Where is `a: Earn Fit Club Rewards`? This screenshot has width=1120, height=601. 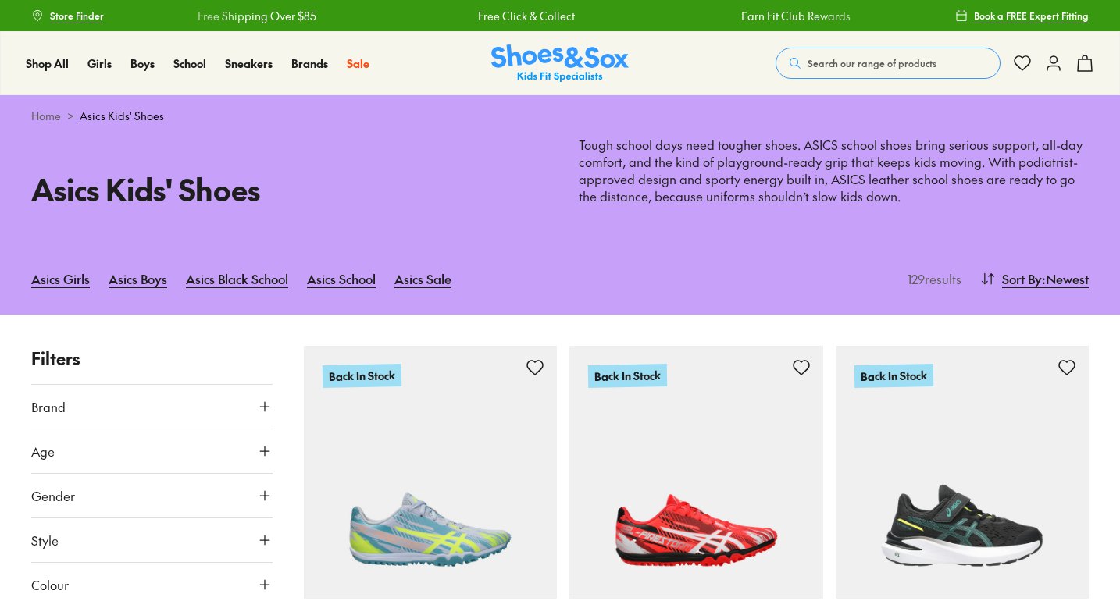
a: Earn Fit Club Rewards is located at coordinates (794, 16).